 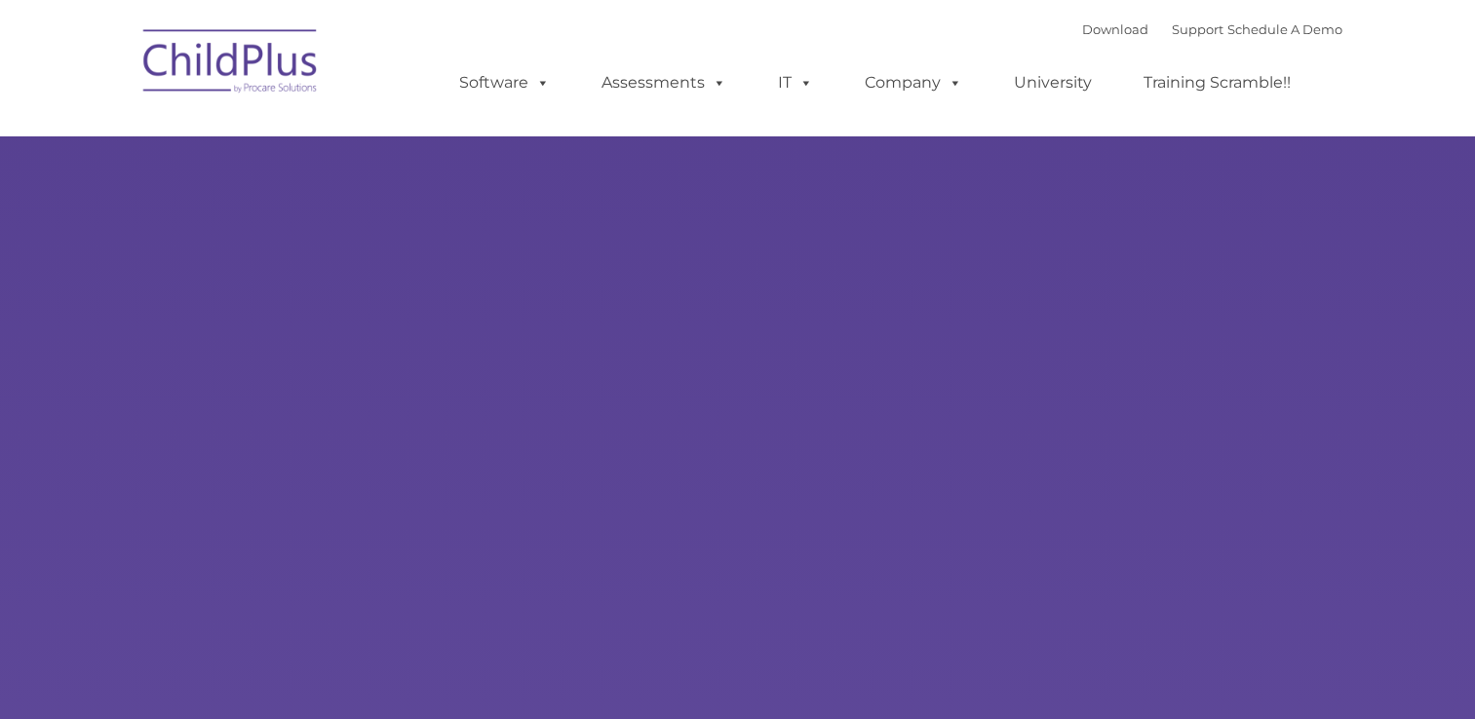 What do you see at coordinates (1115, 29) in the screenshot?
I see `a: Download` at bounding box center [1115, 29].